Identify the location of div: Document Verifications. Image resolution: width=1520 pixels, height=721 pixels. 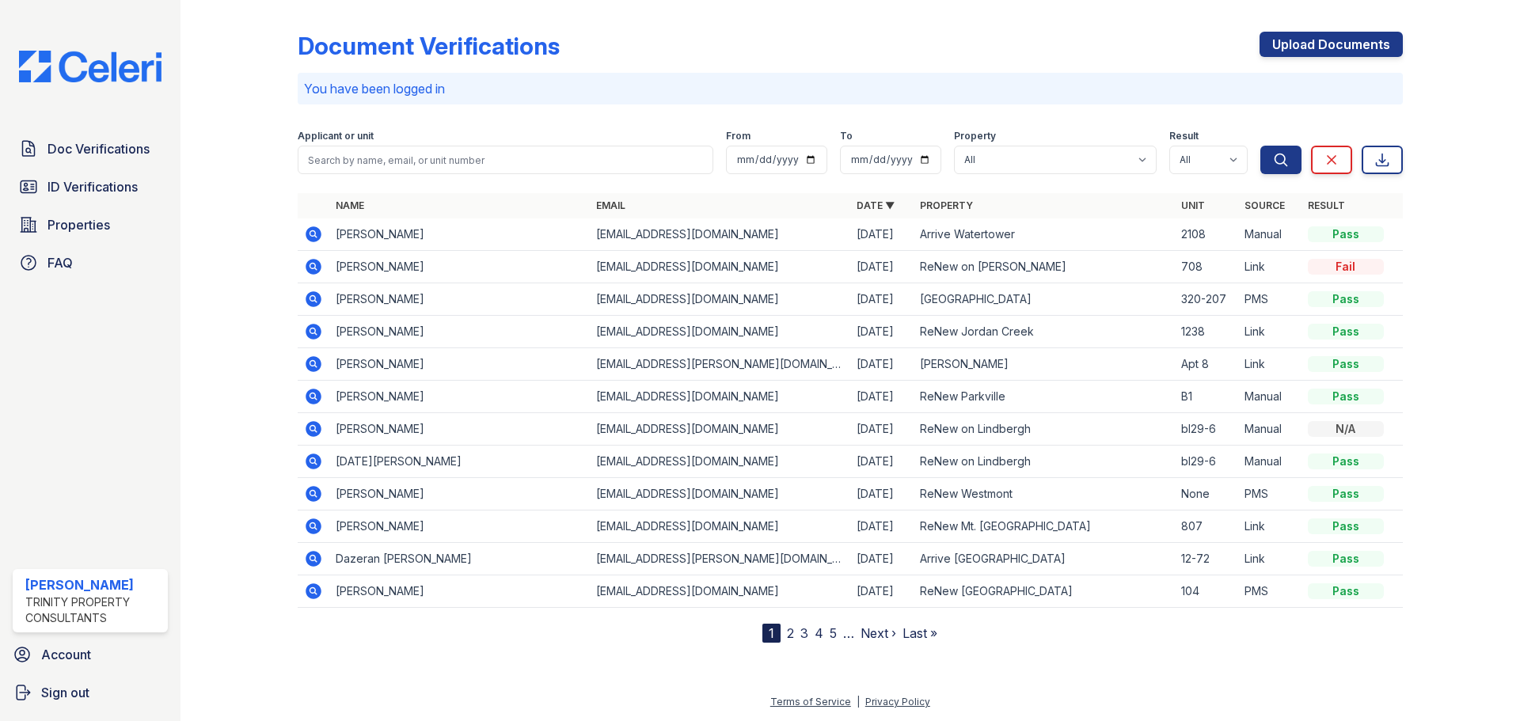
(428, 46).